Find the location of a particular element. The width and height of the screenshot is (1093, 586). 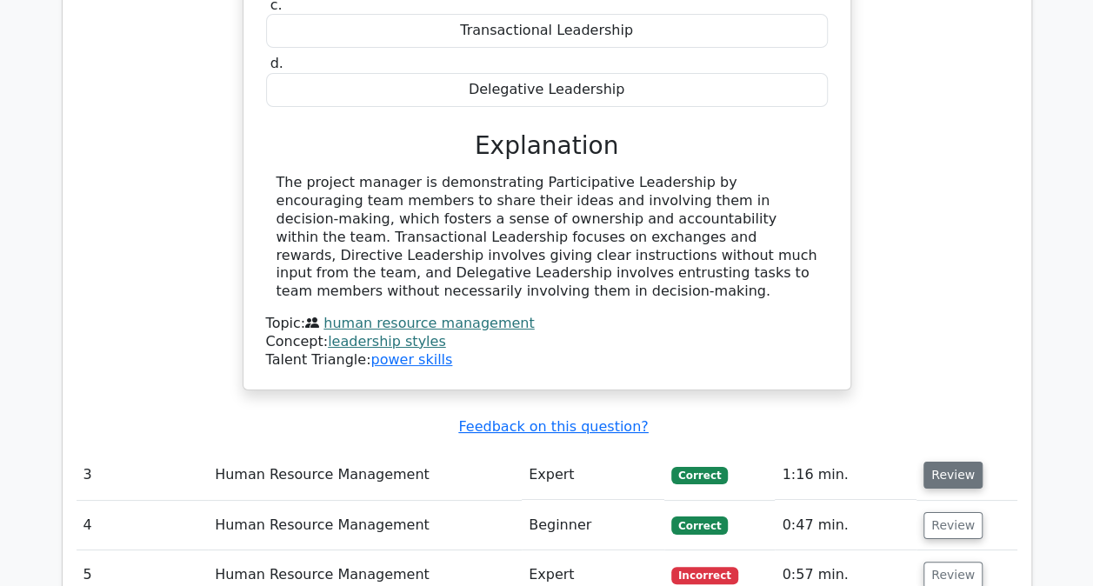

div: Concept: is located at coordinates (547, 342).